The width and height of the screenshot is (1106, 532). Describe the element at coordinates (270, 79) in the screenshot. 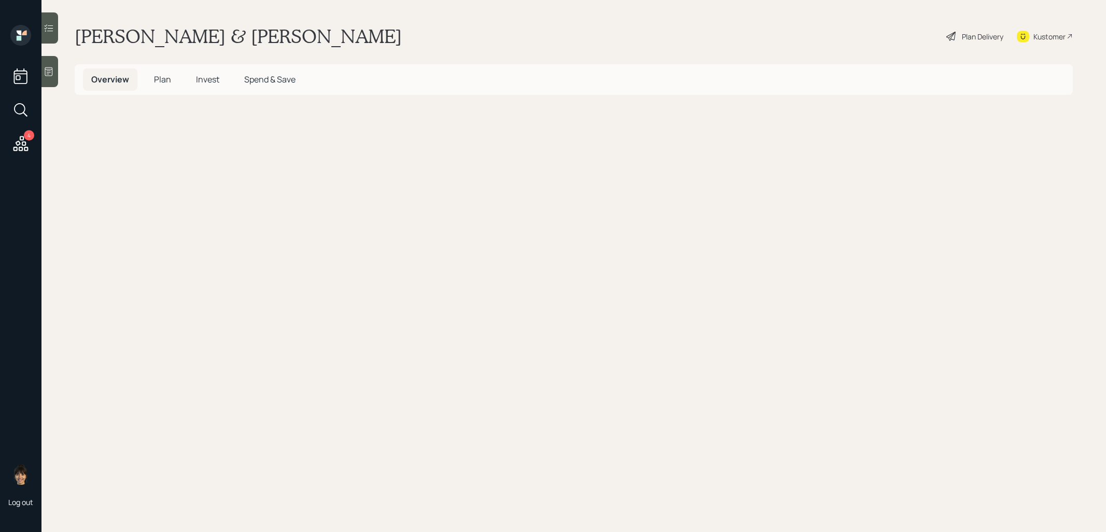

I see `span: Spend & Save` at that location.